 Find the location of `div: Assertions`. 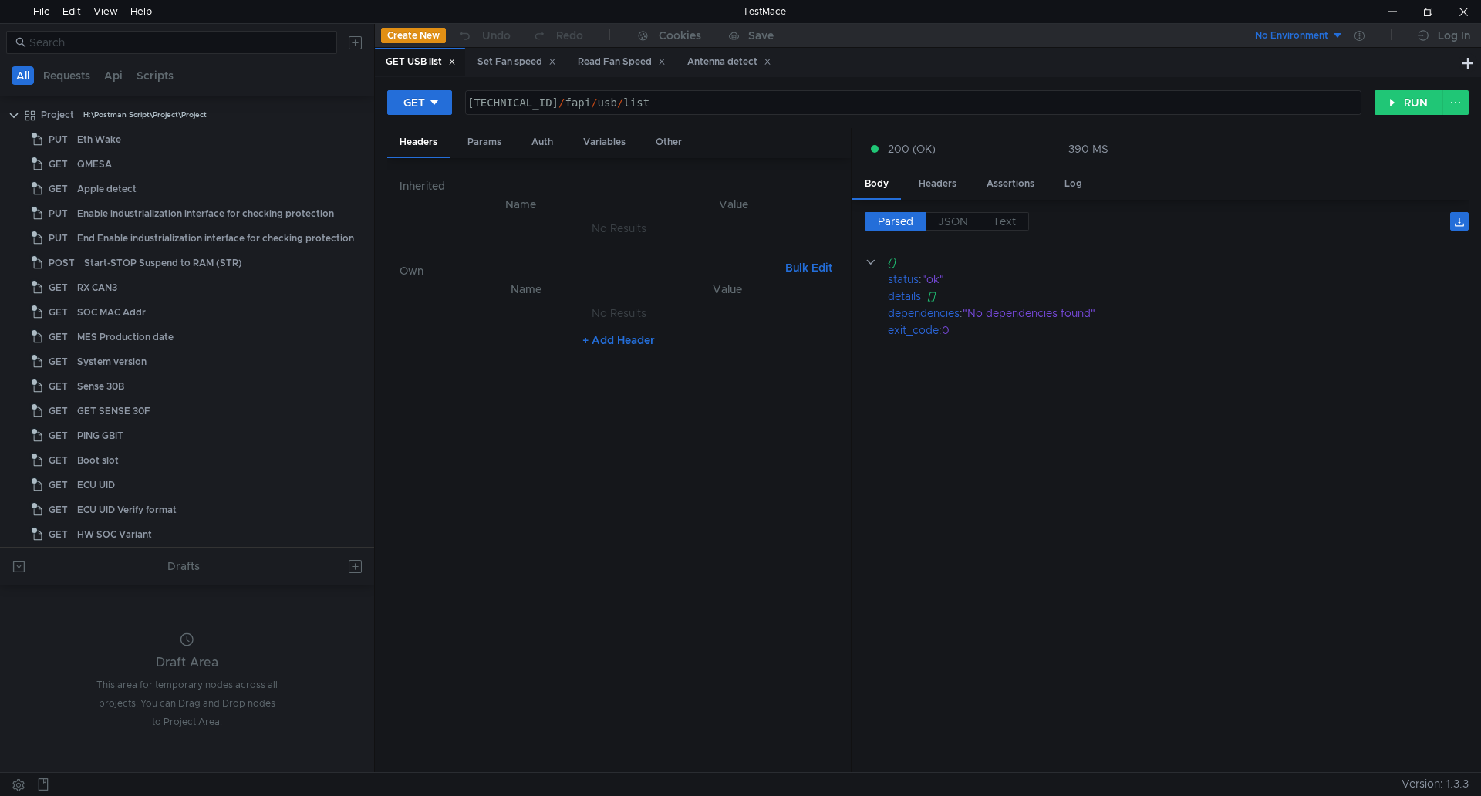

div: Assertions is located at coordinates (1010, 184).